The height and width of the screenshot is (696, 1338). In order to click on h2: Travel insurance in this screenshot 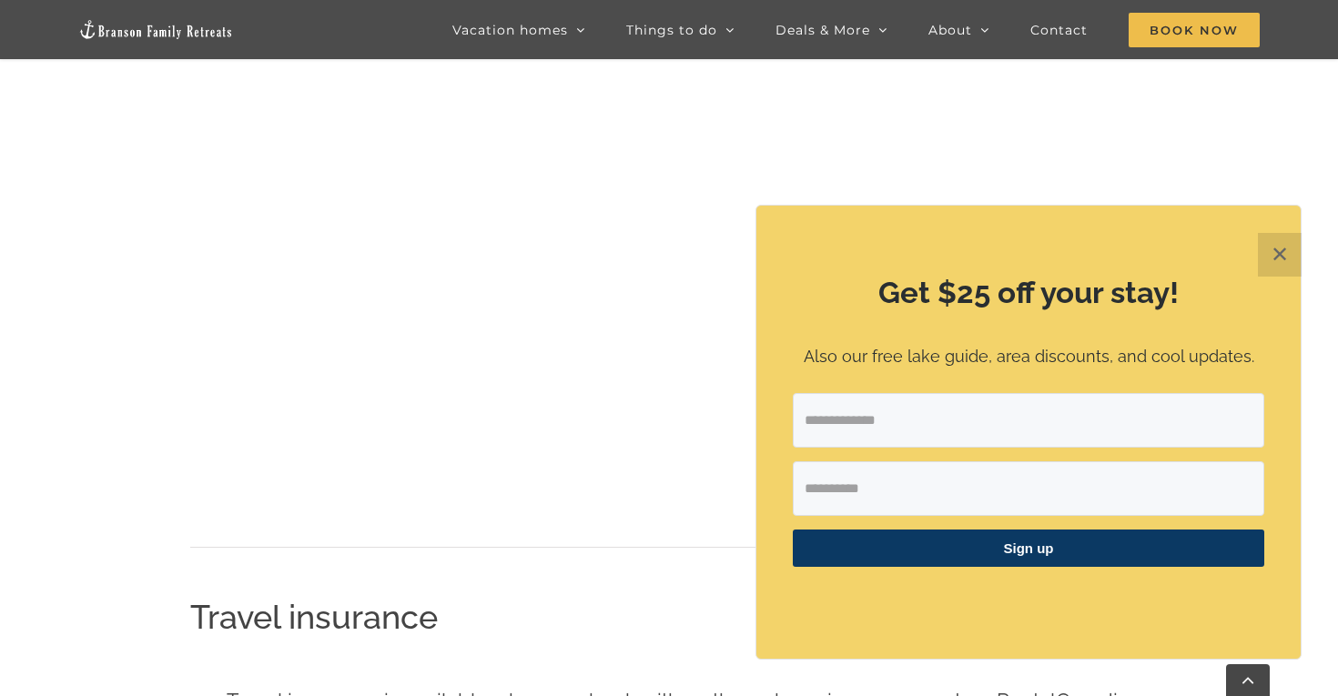, I will do `click(669, 617)`.